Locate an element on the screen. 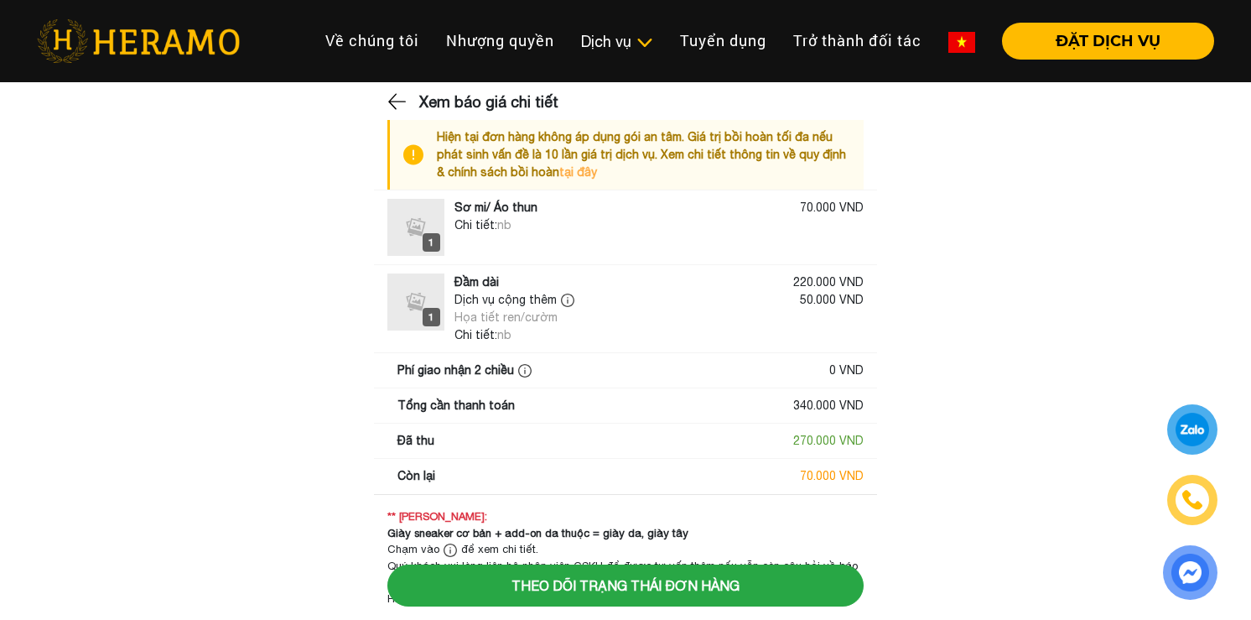 The height and width of the screenshot is (620, 1251). div: Dịch vụ is located at coordinates (617, 41).